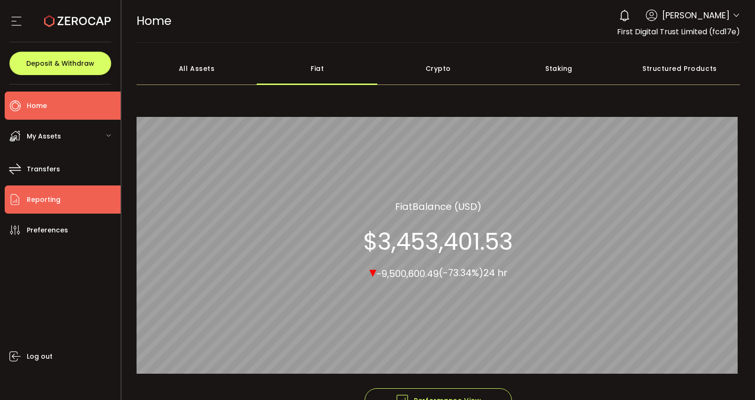 Image resolution: width=755 pixels, height=400 pixels. What do you see at coordinates (44, 200) in the screenshot?
I see `span: Reporting` at bounding box center [44, 200].